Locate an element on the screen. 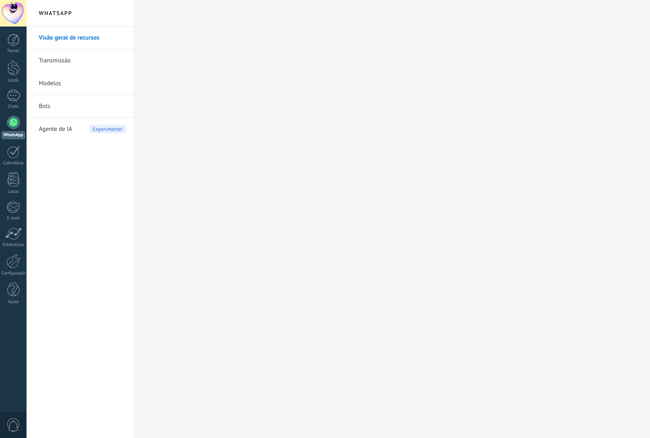 This screenshot has height=438, width=650. a: Visão geral de recursos is located at coordinates (82, 38).